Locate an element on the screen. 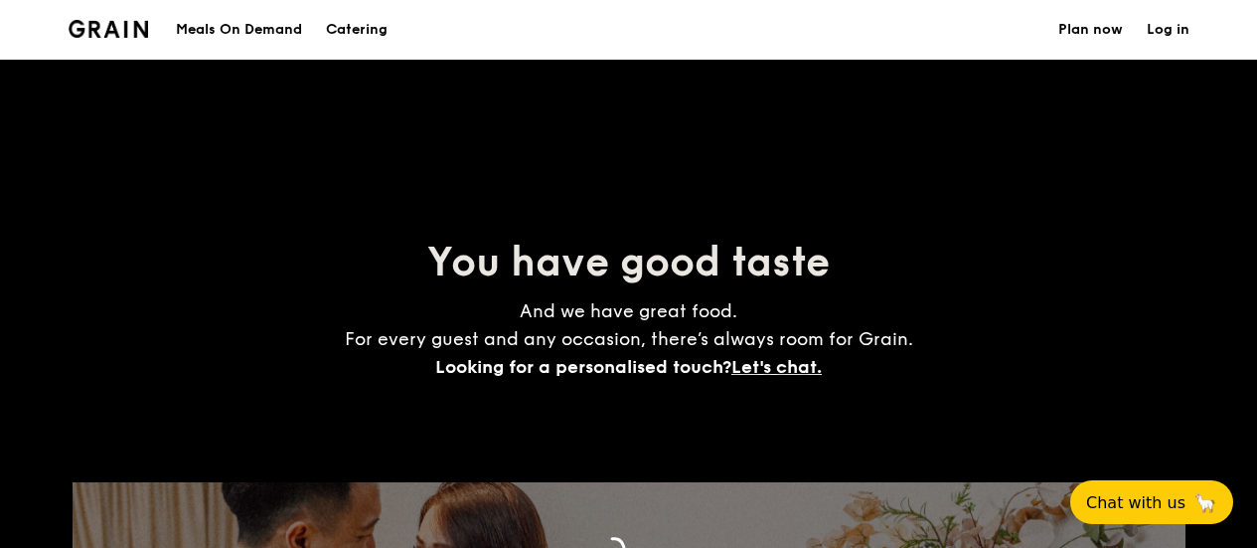 Image resolution: width=1257 pixels, height=548 pixels. img: Grain is located at coordinates (108, 29).